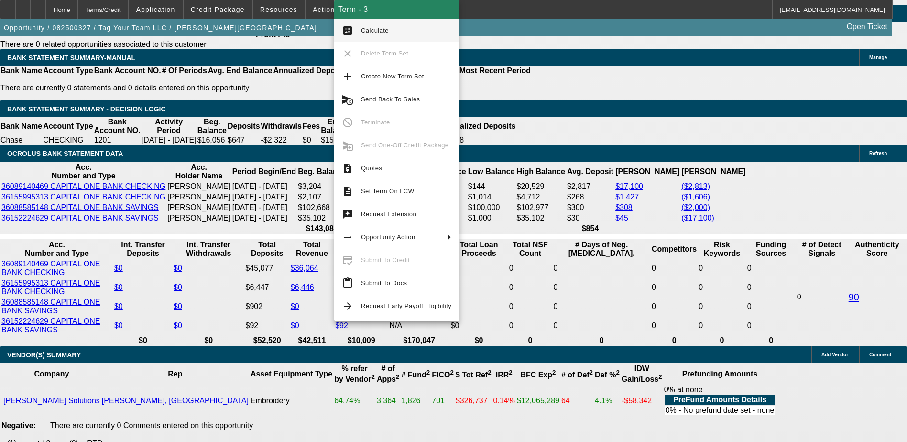 The height and width of the screenshot is (442, 907). Describe the element at coordinates (347, 283) in the screenshot. I see `mat-icon: content_paste` at that location.